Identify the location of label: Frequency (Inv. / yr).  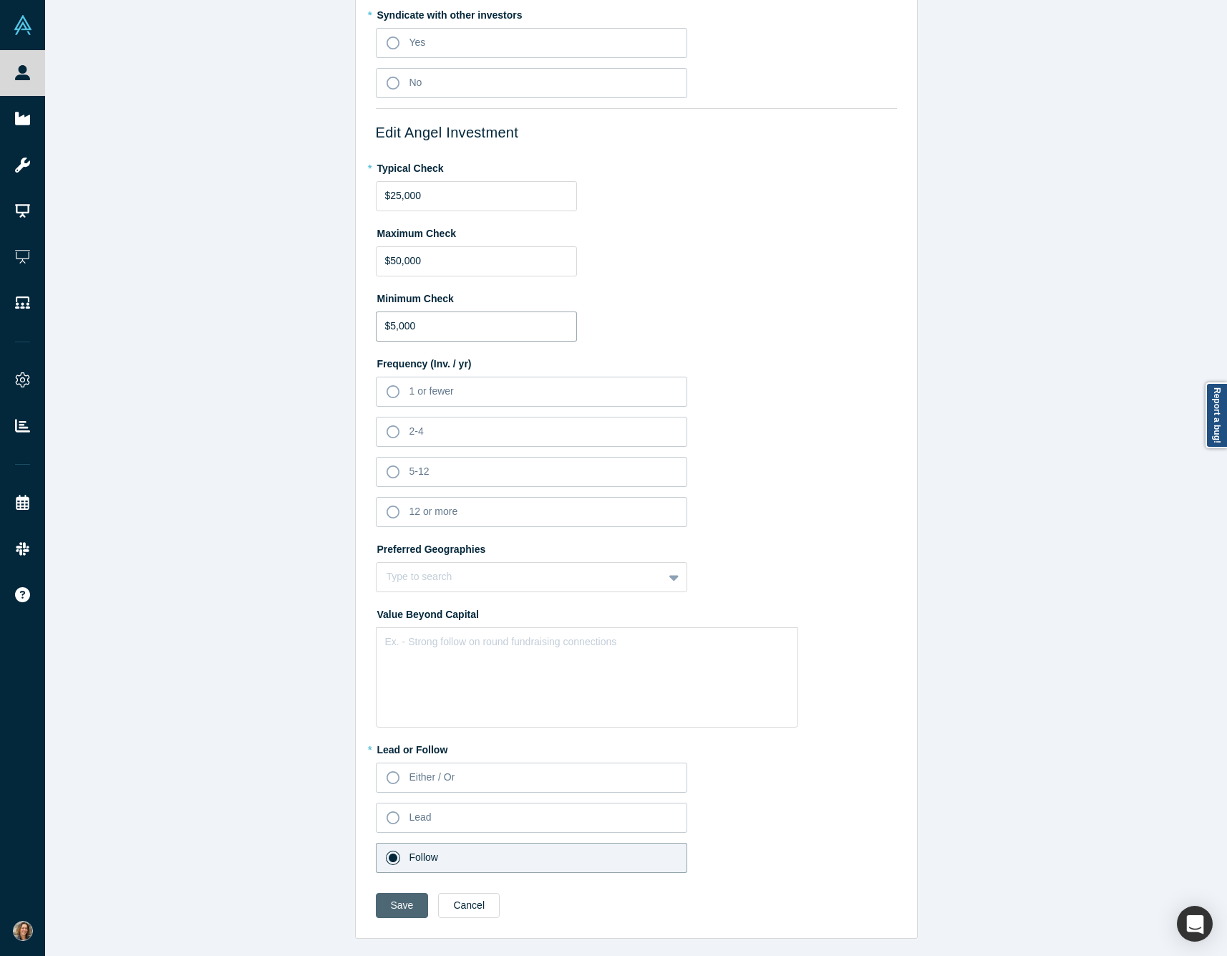
(636, 362).